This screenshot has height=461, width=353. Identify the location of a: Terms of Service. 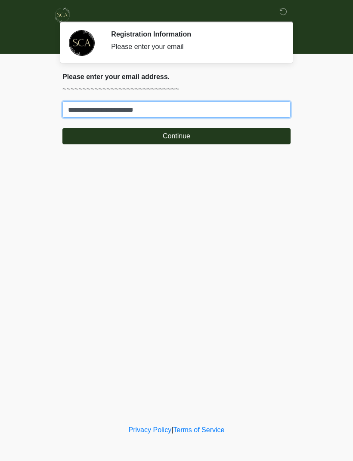
(198, 430).